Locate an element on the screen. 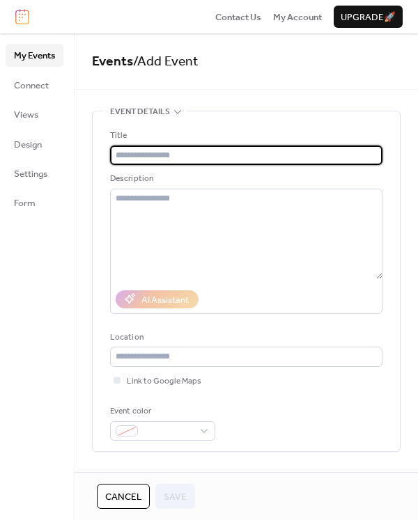  div: Title is located at coordinates (244, 136).